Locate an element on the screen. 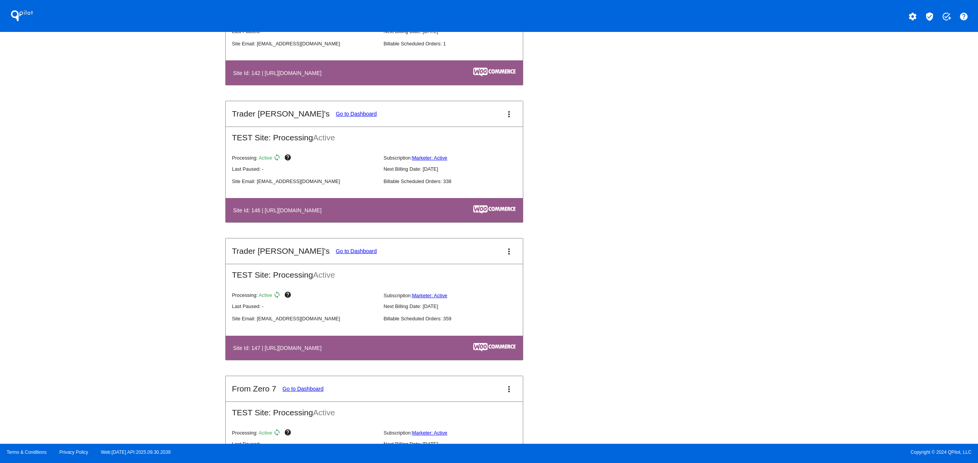 This screenshot has width=978, height=463. a: Privacy Policy is located at coordinates (74, 452).